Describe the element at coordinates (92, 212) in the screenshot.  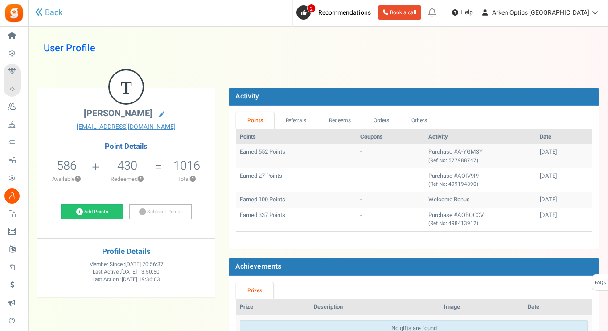
I see `a: Add Points` at that location.